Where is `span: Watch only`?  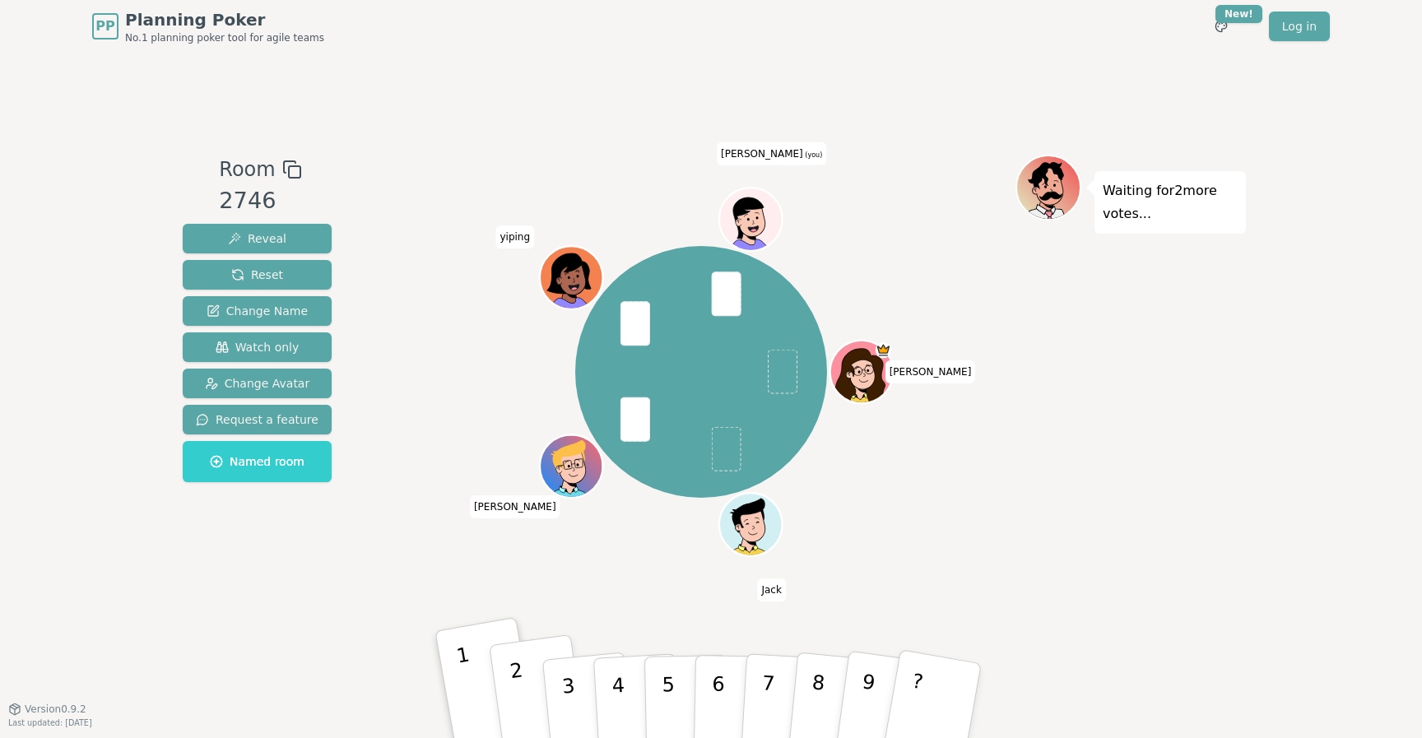 span: Watch only is located at coordinates (258, 347).